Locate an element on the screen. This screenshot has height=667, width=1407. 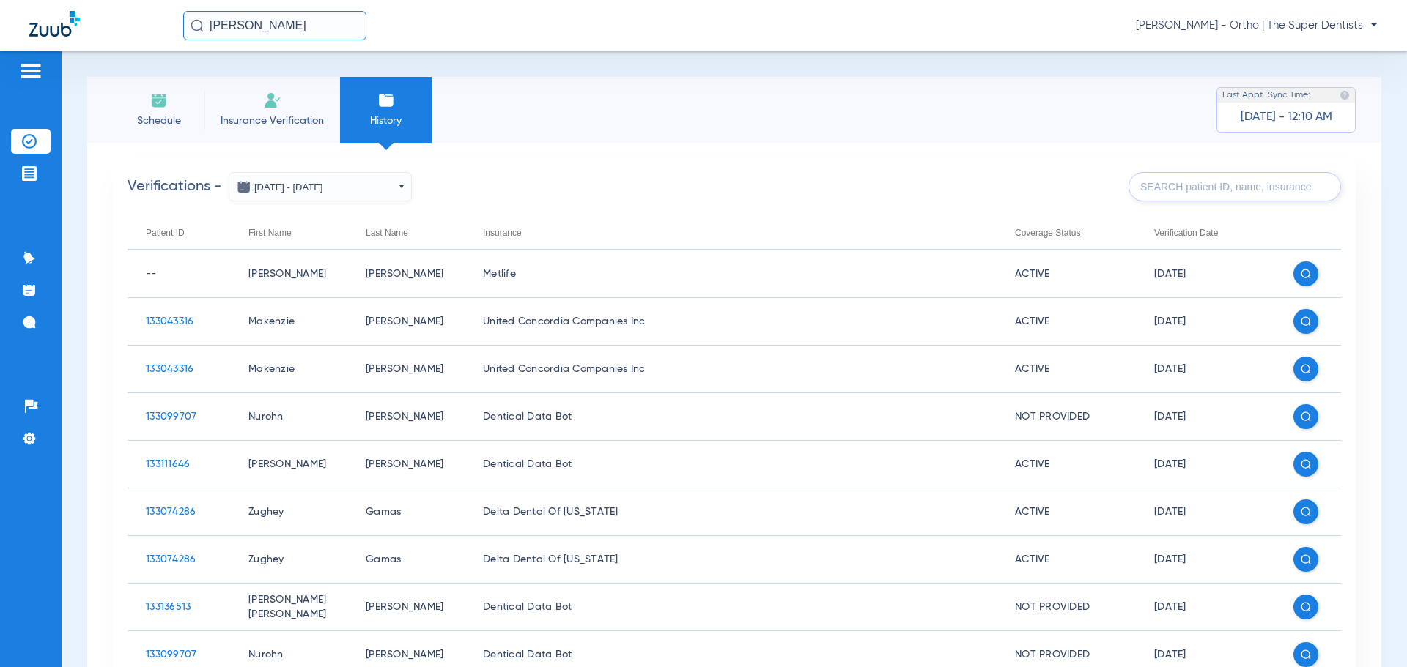
span: Schedule is located at coordinates (158, 121).